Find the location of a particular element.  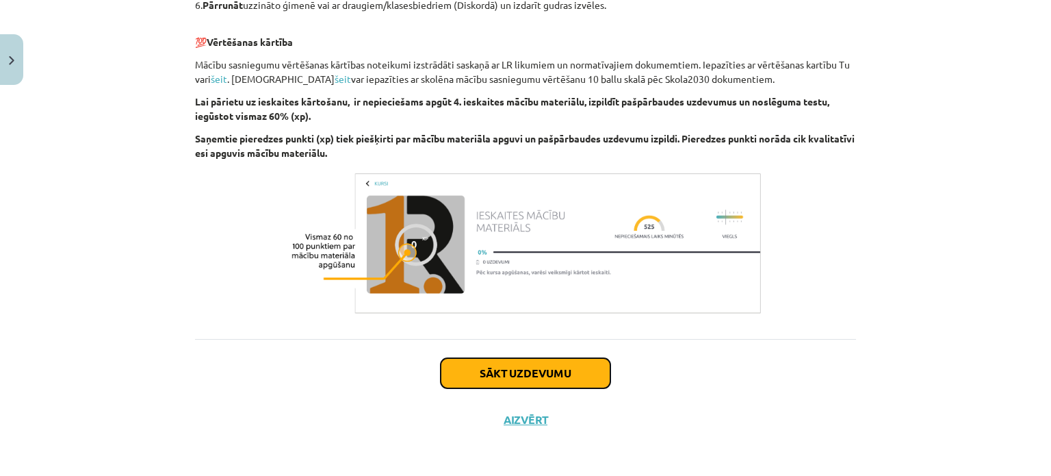

img: icon-close-lesson-0947bae3869378f0d4975bcd49f059093ad1ed9edebbc8119c70593378902aed.svg is located at coordinates (12, 60).